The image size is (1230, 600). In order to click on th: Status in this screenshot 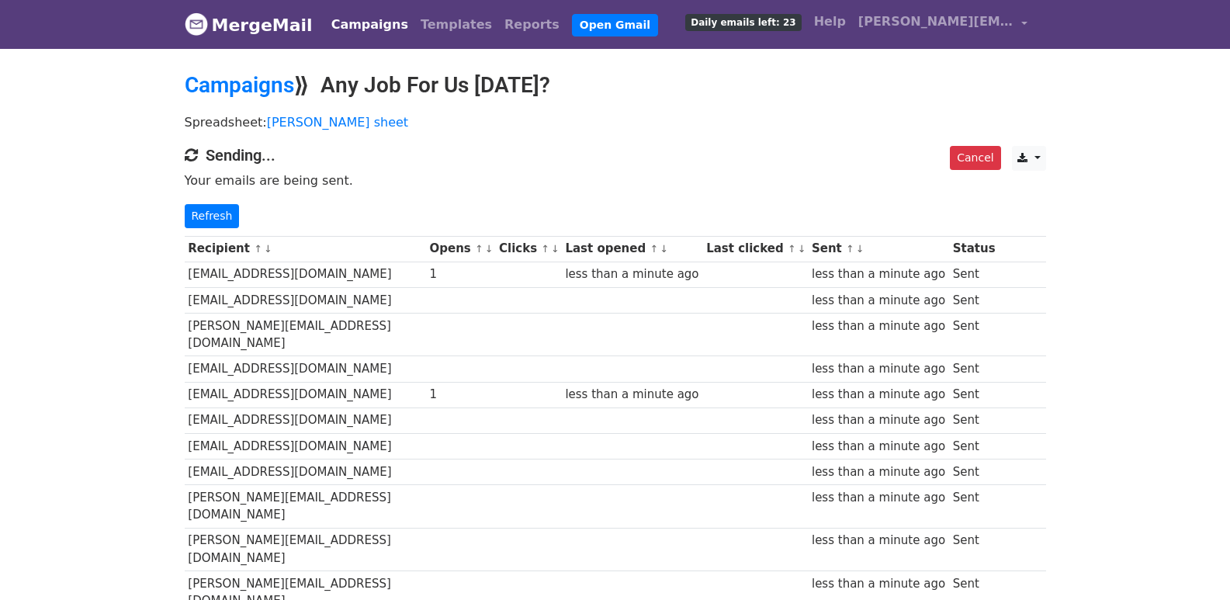, I will do `click(974, 248)`.